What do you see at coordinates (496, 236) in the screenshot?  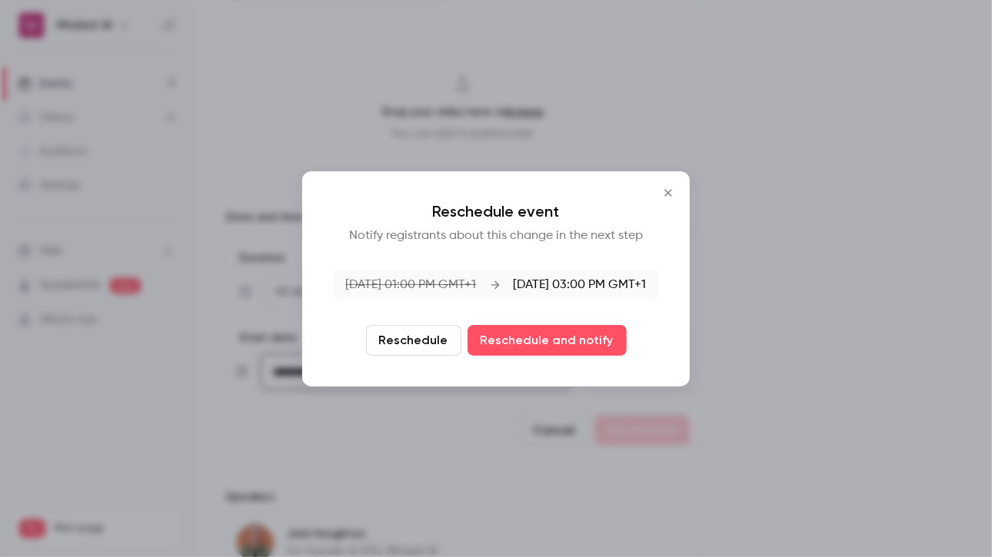 I see `p: Notify registrants about this change in the next step` at bounding box center [496, 236].